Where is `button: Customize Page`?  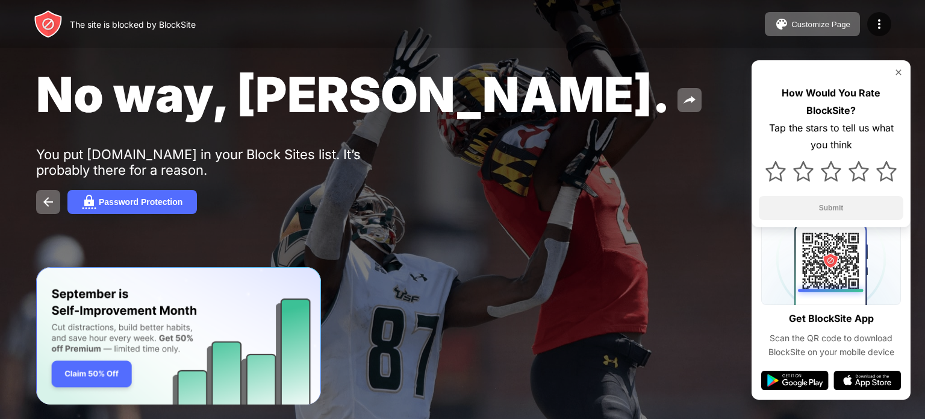
button: Customize Page is located at coordinates (813, 24).